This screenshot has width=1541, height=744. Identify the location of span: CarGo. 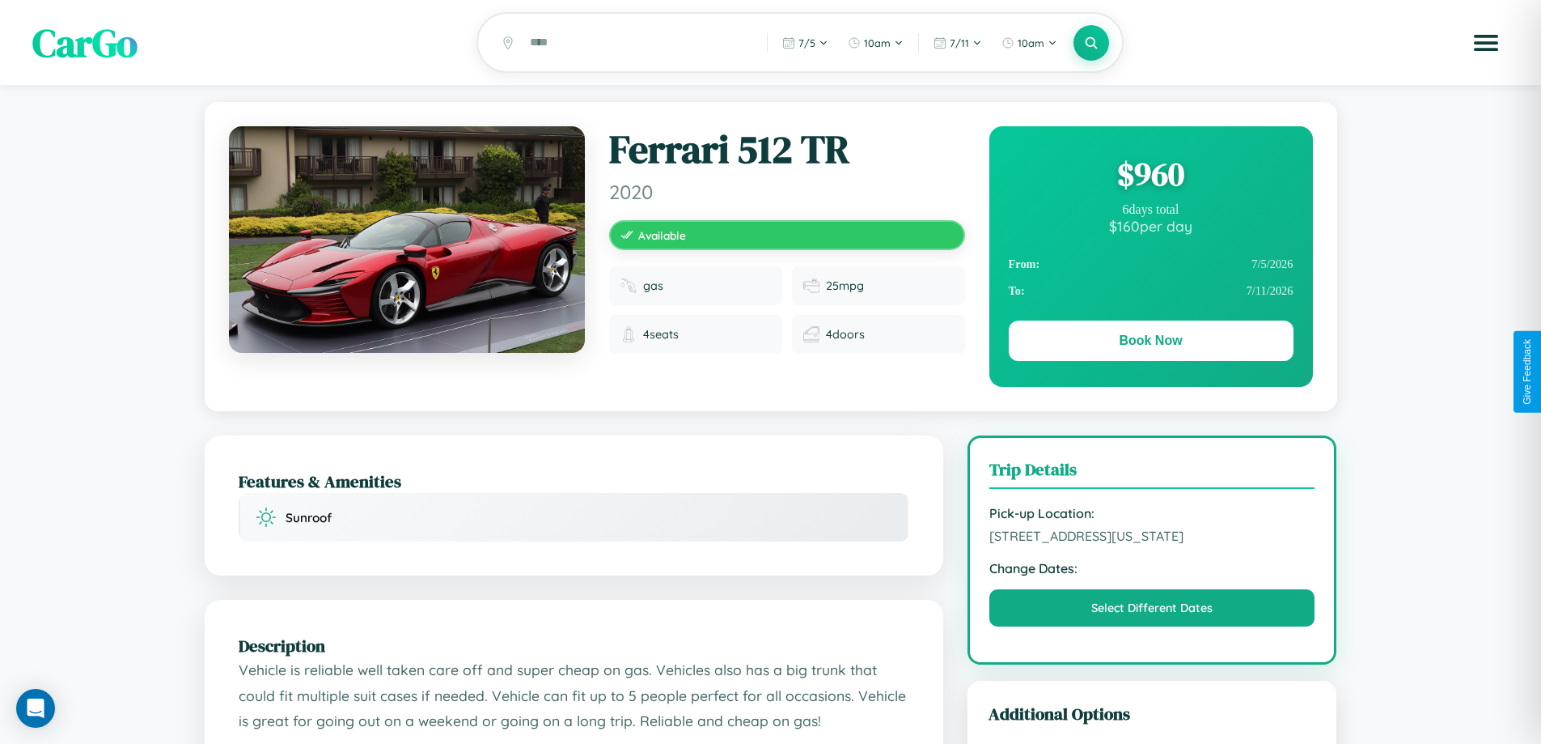
(85, 43).